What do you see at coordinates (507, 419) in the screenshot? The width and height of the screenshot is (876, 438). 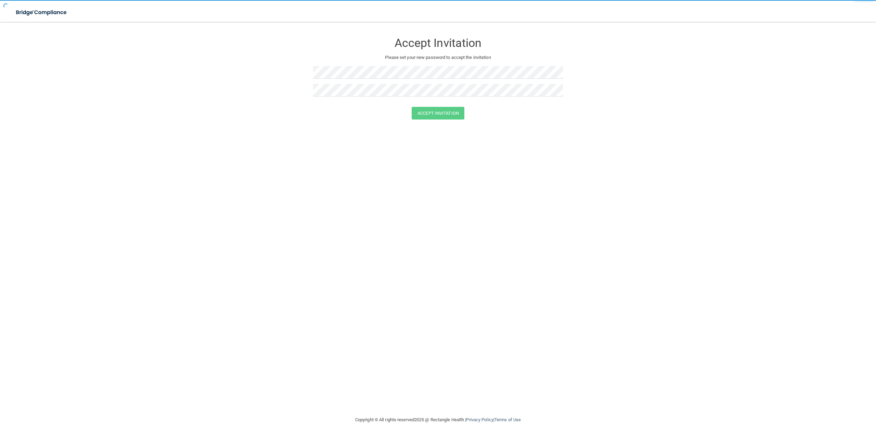 I see `a: Terms of Use` at bounding box center [507, 419].